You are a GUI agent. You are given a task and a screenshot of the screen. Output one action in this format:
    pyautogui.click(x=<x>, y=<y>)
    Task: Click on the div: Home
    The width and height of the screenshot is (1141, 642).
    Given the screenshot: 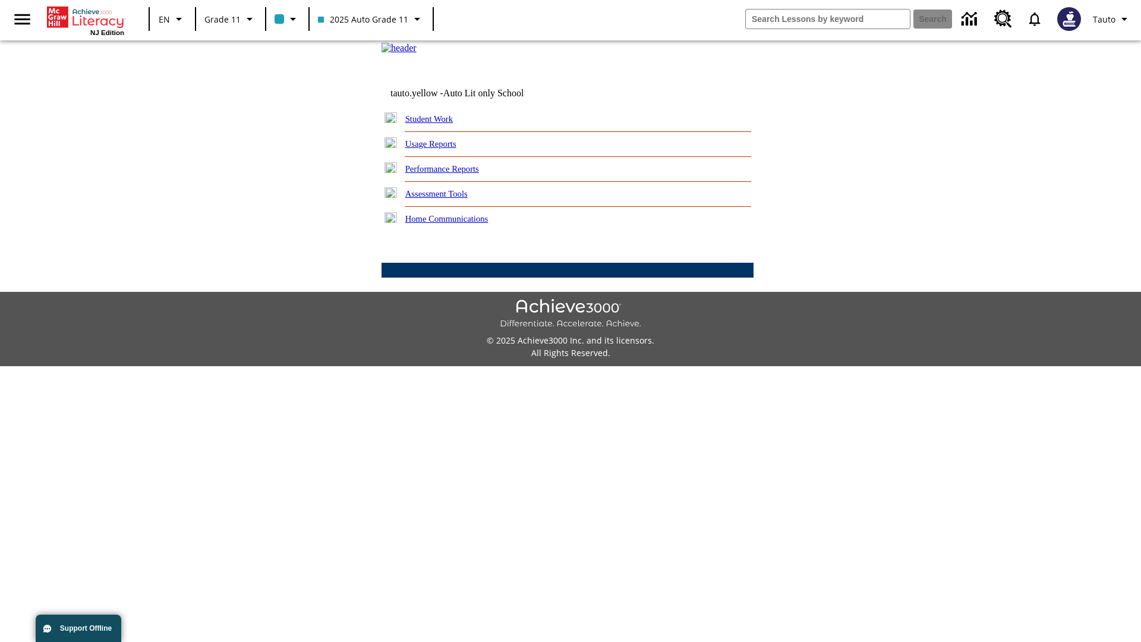 What is the action you would take?
    pyautogui.click(x=86, y=20)
    